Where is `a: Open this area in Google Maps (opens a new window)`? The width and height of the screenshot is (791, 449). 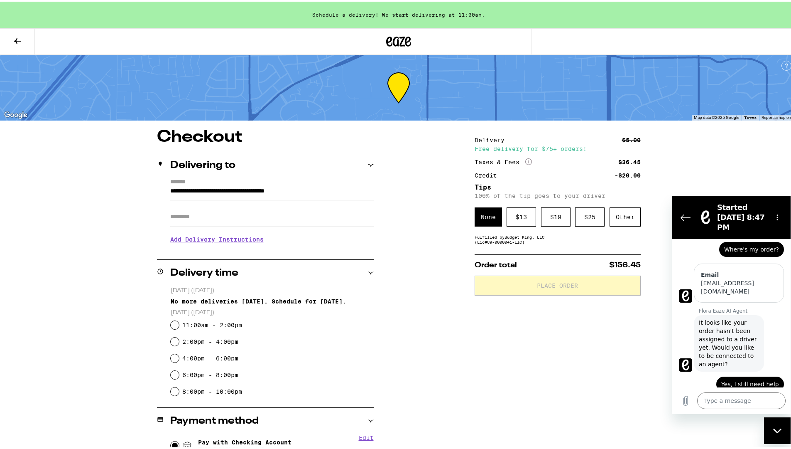
a: Open this area in Google Maps (opens a new window) is located at coordinates (16, 113).